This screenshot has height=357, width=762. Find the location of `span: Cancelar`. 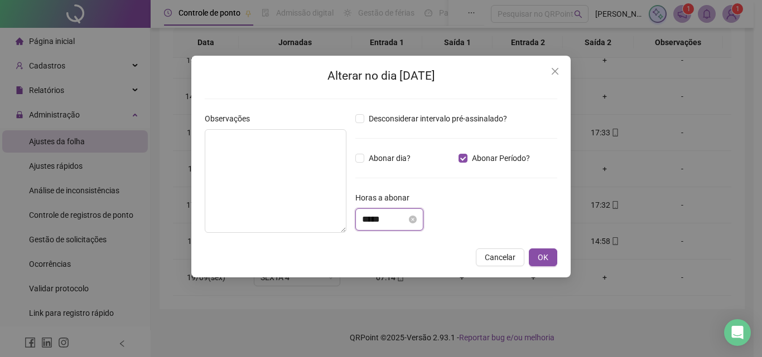

span: Cancelar is located at coordinates (500, 258).